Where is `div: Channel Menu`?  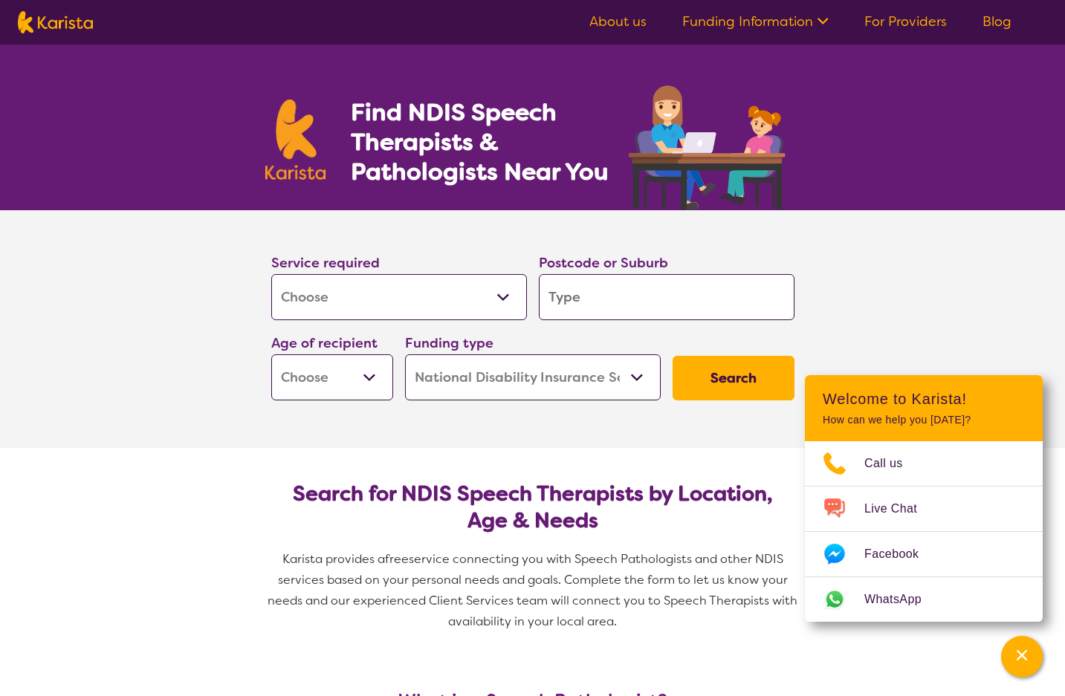
div: Channel Menu is located at coordinates (923, 498).